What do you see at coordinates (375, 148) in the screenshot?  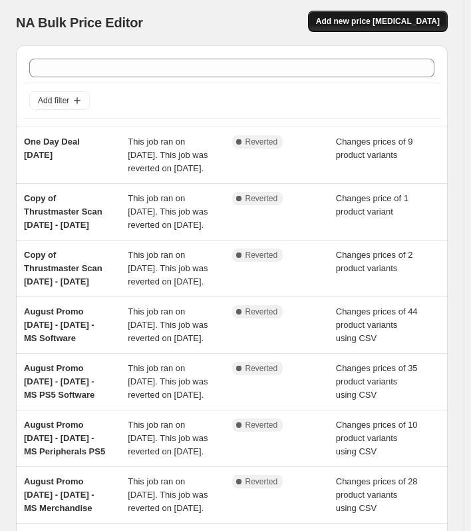 I see `span: Changes prices of 9 product variants` at bounding box center [375, 148].